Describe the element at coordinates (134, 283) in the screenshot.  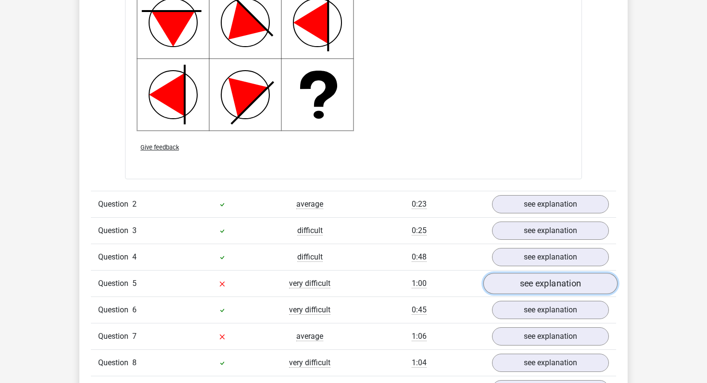
I see `span: 5` at that location.